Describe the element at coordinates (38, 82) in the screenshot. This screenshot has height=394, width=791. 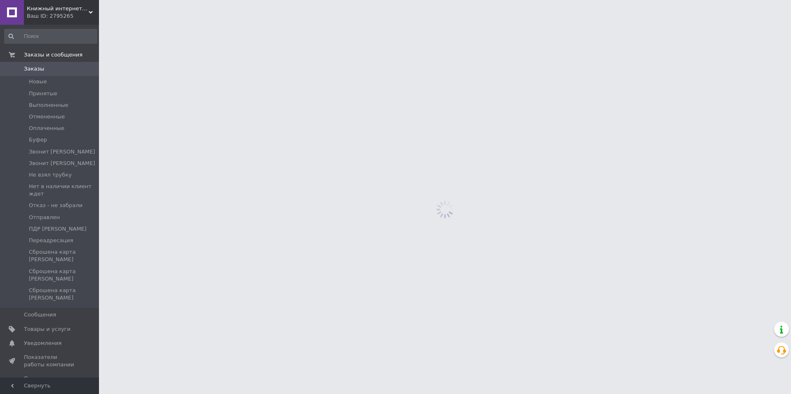
I see `span: Новые` at that location.